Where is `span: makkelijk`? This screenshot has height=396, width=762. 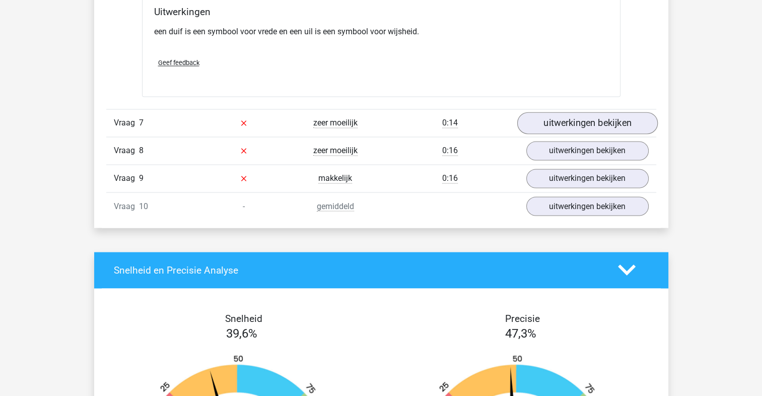
span: makkelijk is located at coordinates (335, 178).